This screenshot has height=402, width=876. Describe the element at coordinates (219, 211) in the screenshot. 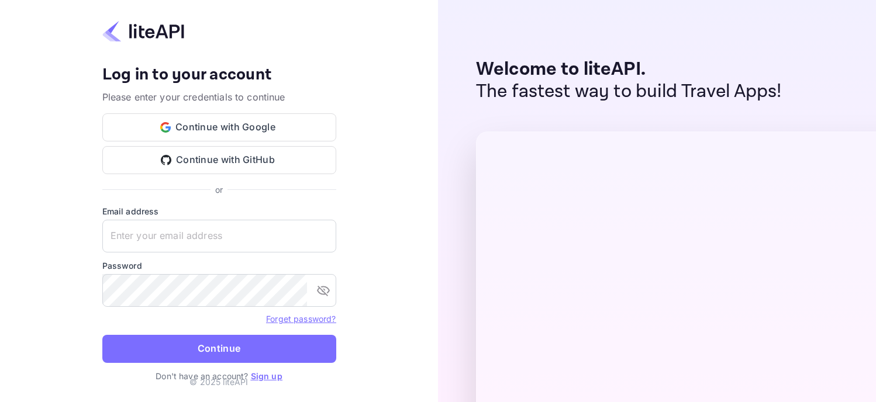

I see `label: Email address` at that location.